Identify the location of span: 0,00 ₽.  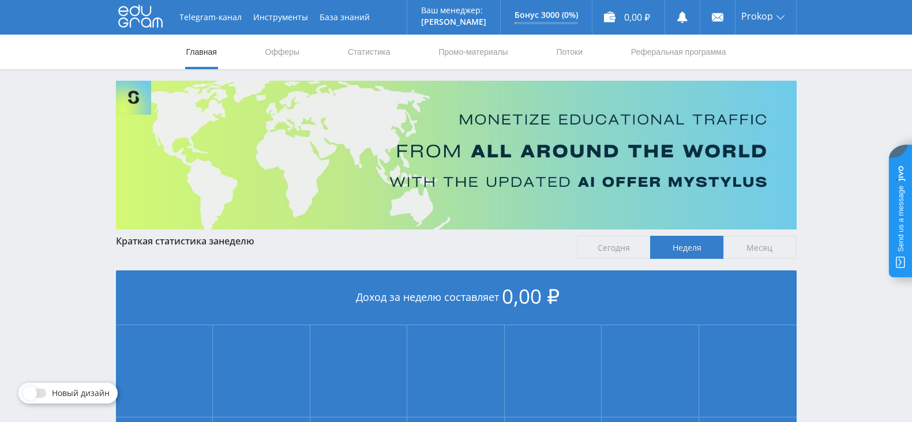
(531, 296).